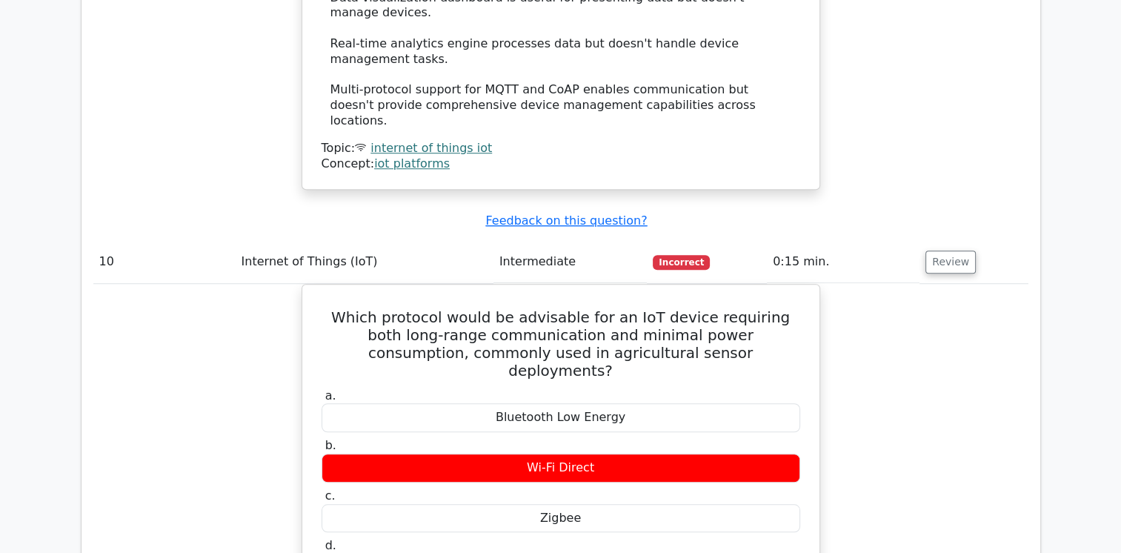  What do you see at coordinates (561, 148) in the screenshot?
I see `div: Topic:` at bounding box center [561, 148].